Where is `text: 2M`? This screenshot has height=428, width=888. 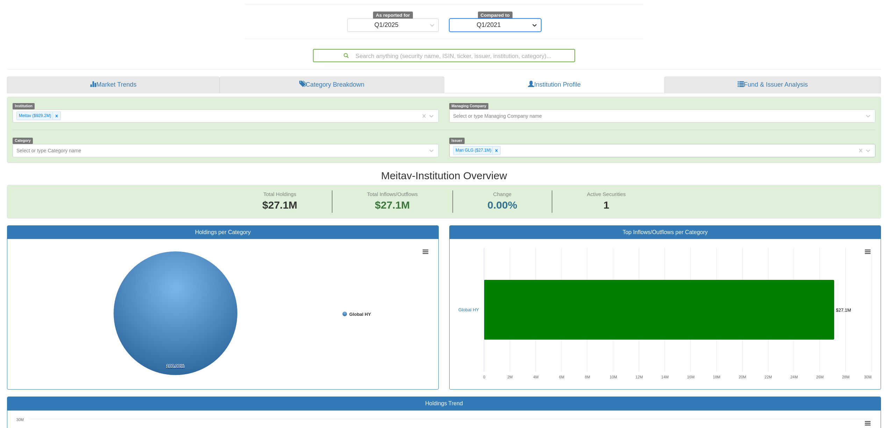
text: 2M is located at coordinates (510, 377).